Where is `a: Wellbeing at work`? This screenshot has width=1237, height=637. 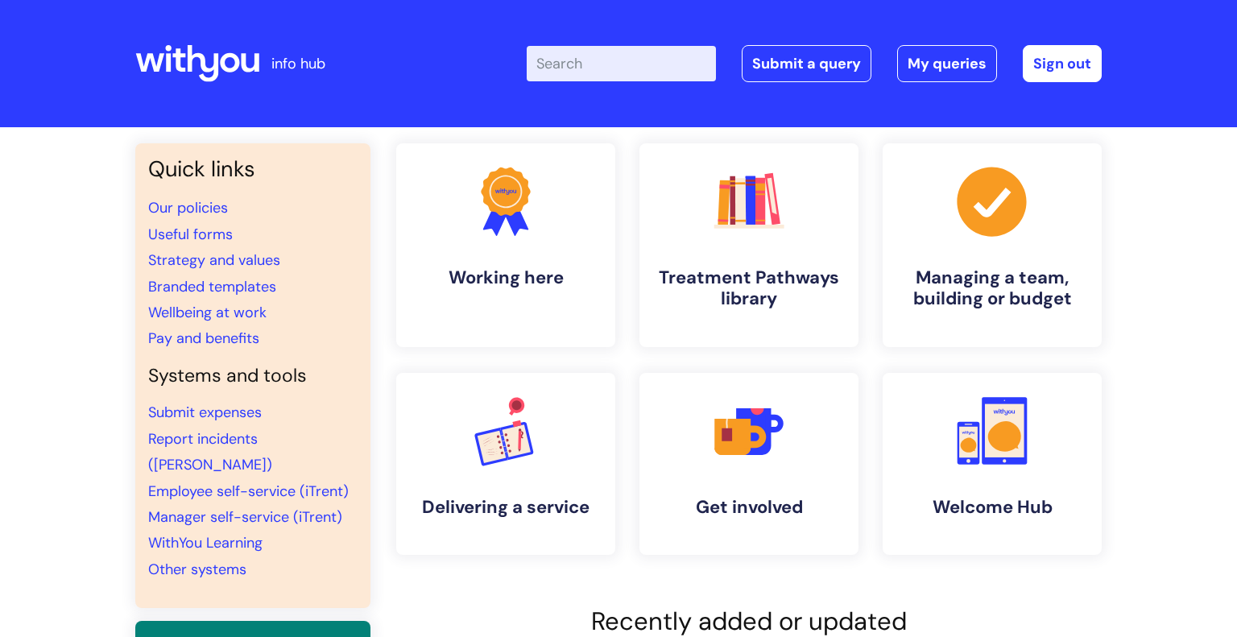
a: Wellbeing at work is located at coordinates (207, 312).